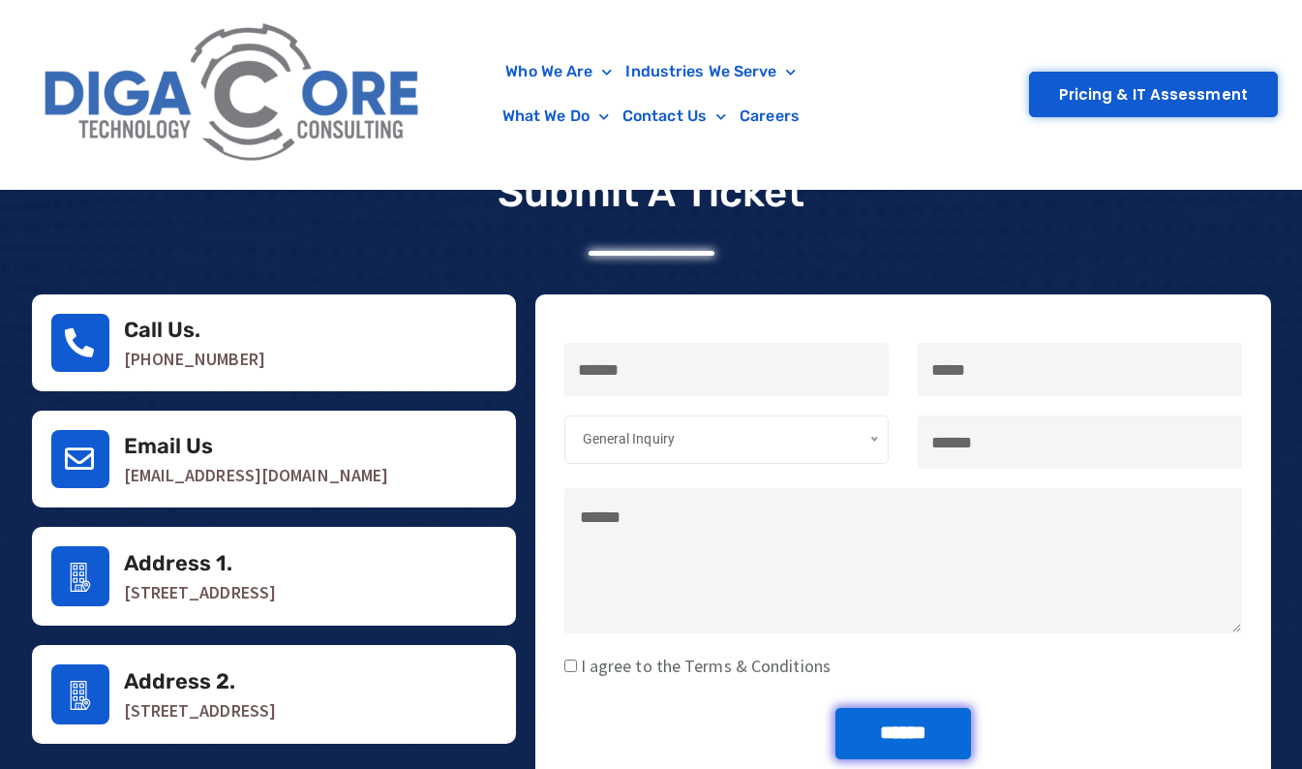 The width and height of the screenshot is (1302, 769). Describe the element at coordinates (704, 665) in the screenshot. I see `span: I agree to the Terms & Conditions` at that location.